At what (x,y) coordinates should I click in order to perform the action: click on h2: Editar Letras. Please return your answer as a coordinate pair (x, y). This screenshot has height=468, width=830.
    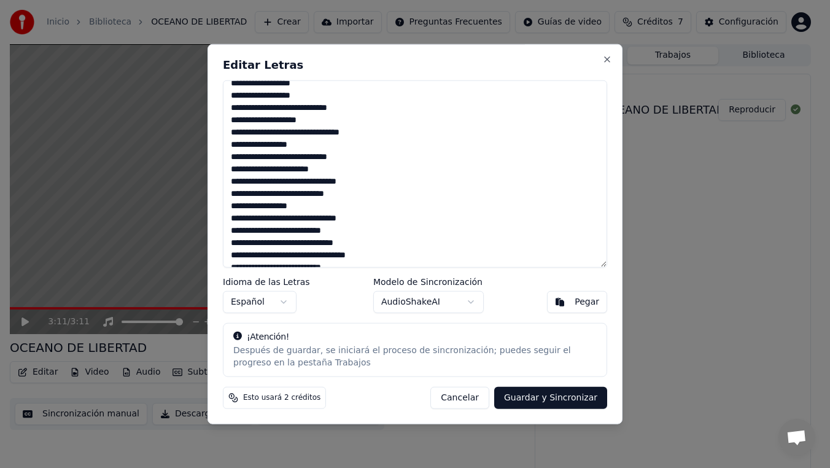
    Looking at the image, I should click on (415, 65).